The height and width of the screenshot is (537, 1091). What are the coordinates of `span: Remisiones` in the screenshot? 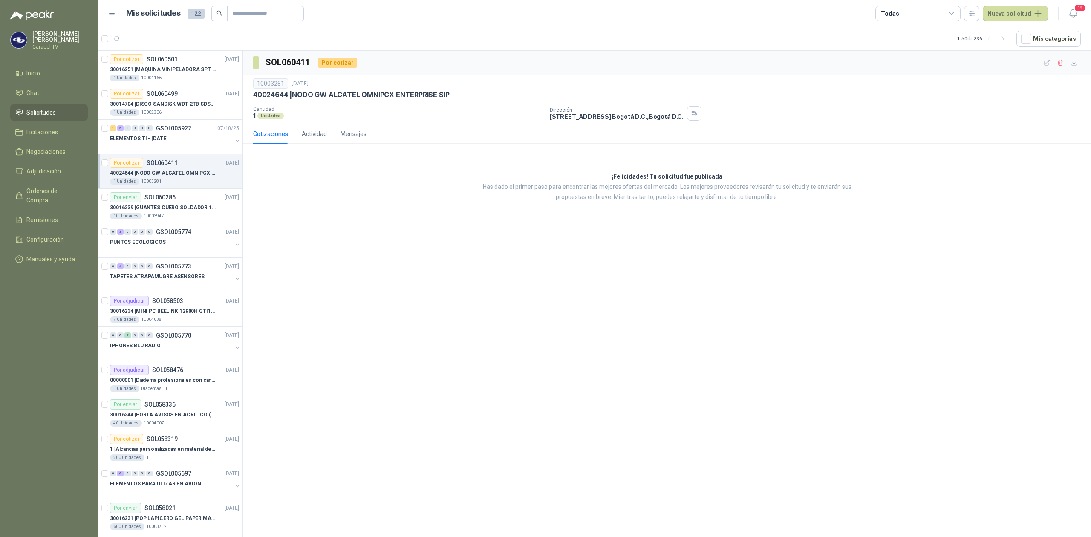 It's located at (42, 220).